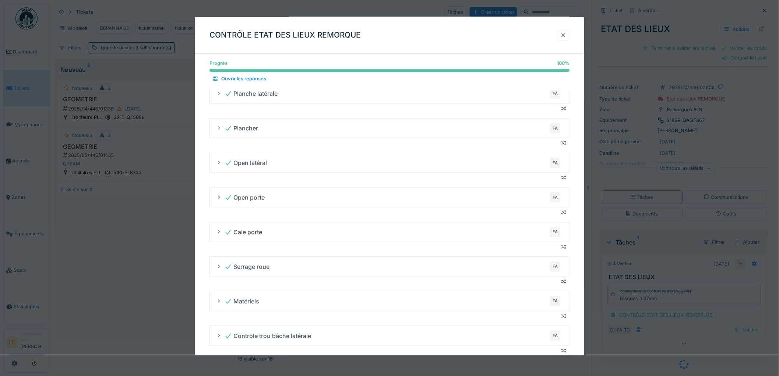  Describe the element at coordinates (389, 70) in the screenshot. I see `progress: 100 %` at that location.